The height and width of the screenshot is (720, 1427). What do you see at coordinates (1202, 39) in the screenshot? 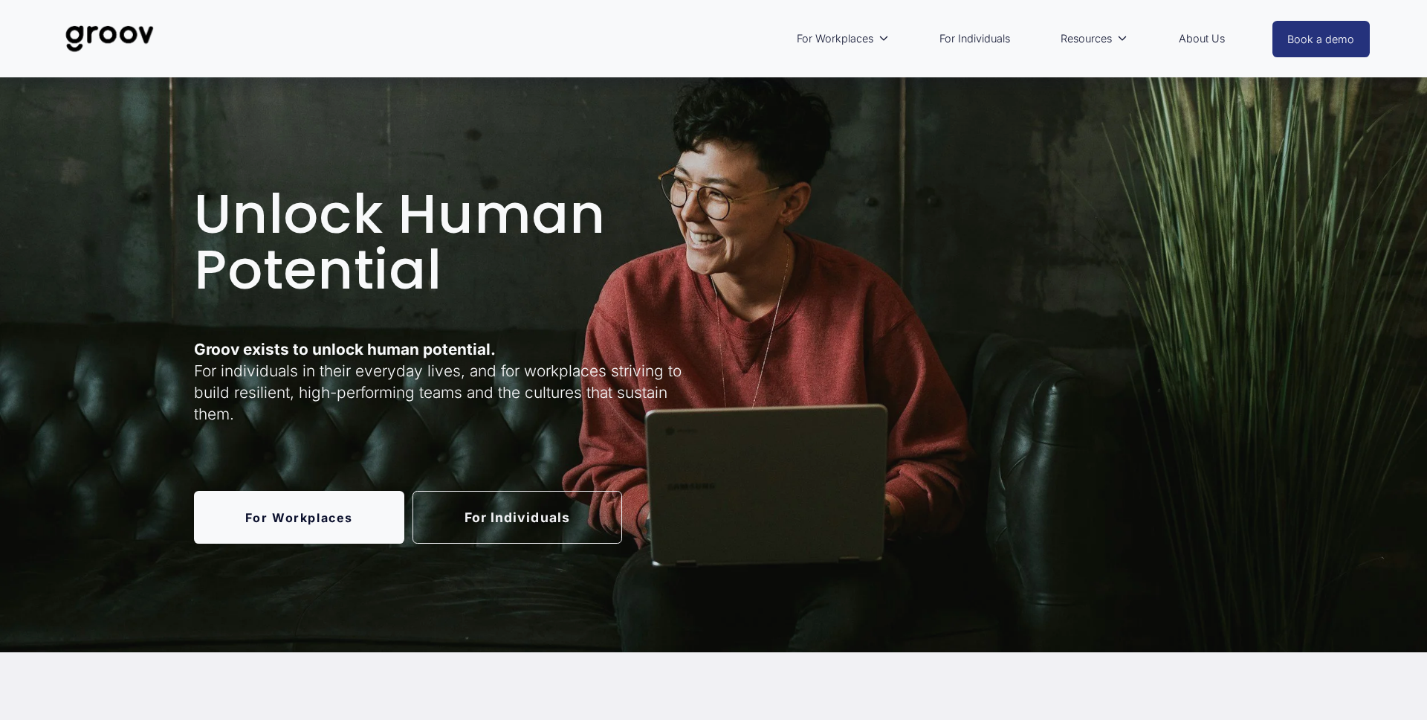
I see `a: About Us` at bounding box center [1202, 39].